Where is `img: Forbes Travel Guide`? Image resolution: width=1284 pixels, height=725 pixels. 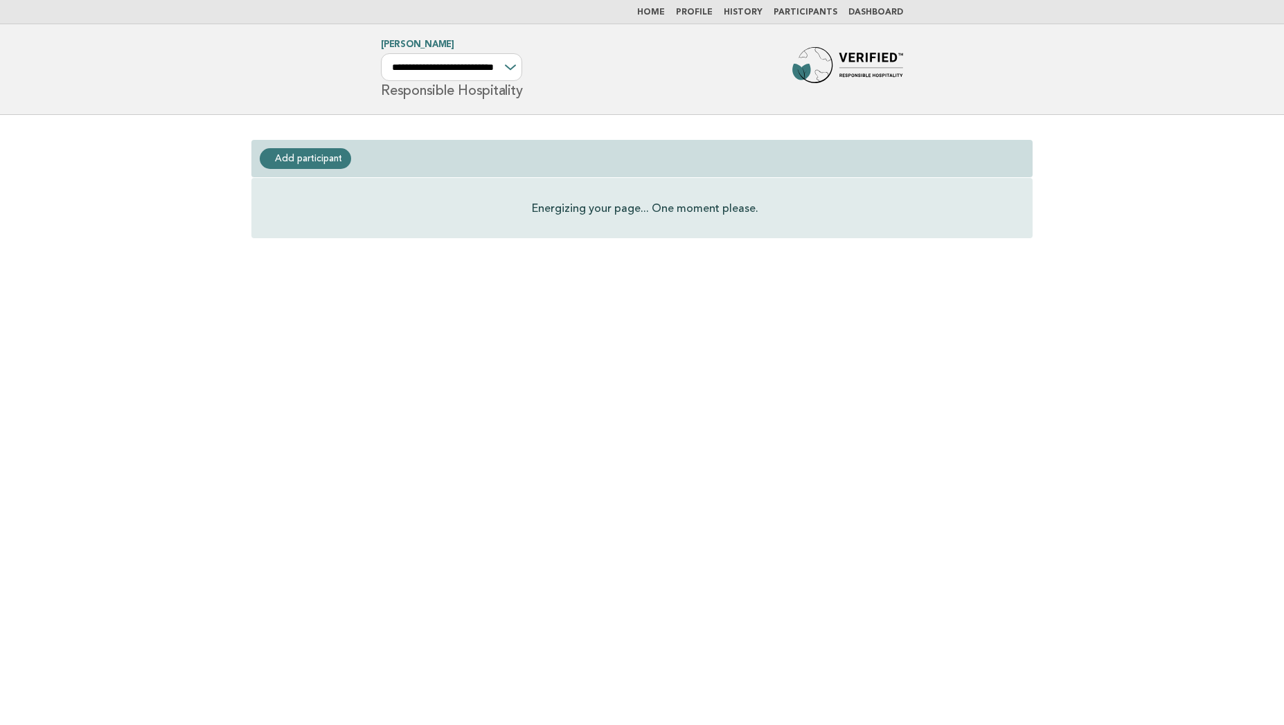 img: Forbes Travel Guide is located at coordinates (848, 69).